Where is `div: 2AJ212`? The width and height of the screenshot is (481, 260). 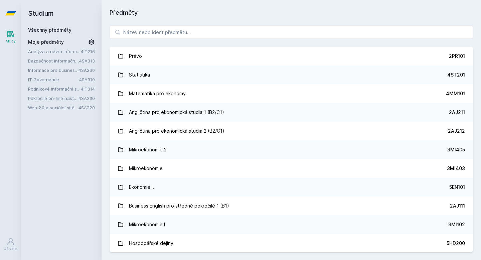
div: 2AJ212 is located at coordinates (457, 131).